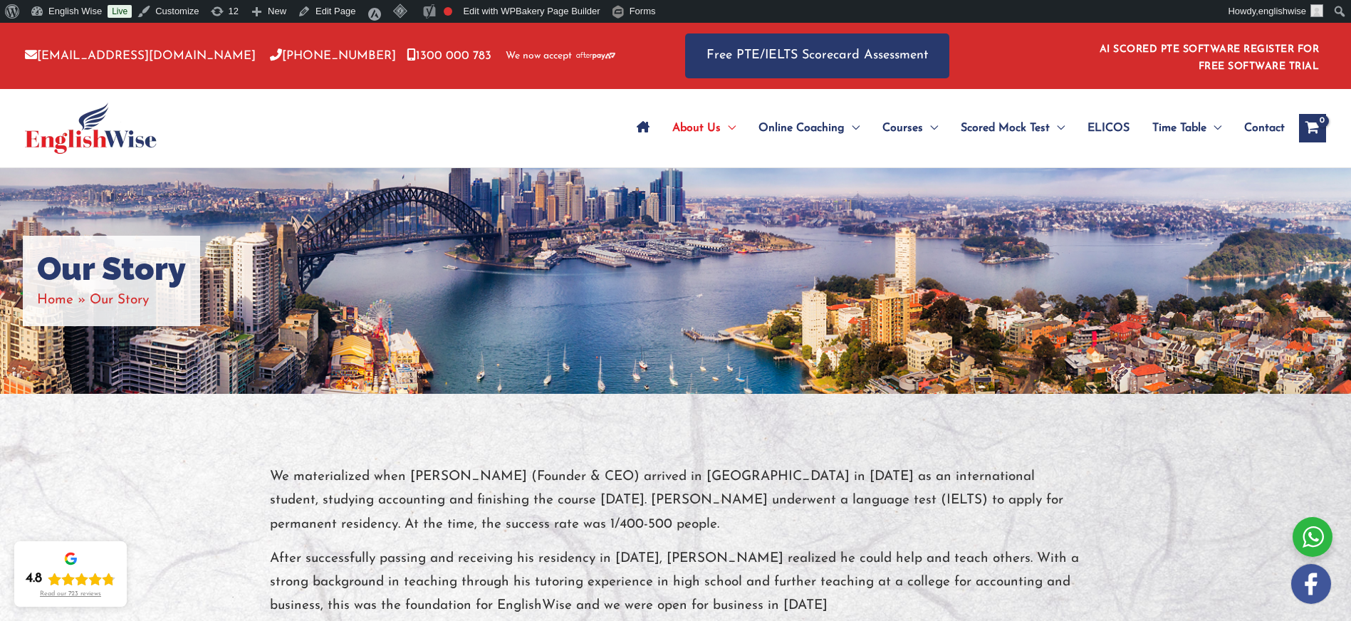 The width and height of the screenshot is (1351, 621). I want to click on a: Scored Mock TestMenu Toggle, so click(1013, 128).